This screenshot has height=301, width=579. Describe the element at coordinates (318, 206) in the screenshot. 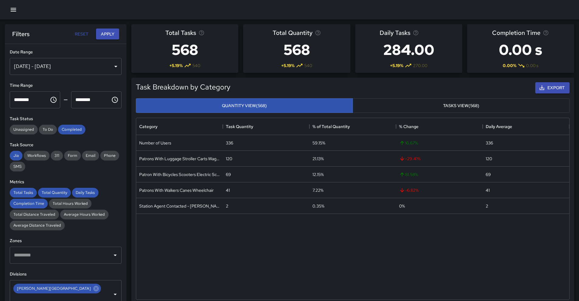

I see `div: 0.35%` at that location.